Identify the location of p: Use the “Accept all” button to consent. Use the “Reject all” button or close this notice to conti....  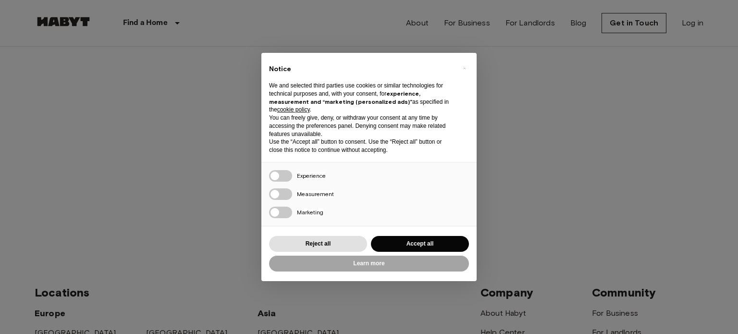
(362, 146).